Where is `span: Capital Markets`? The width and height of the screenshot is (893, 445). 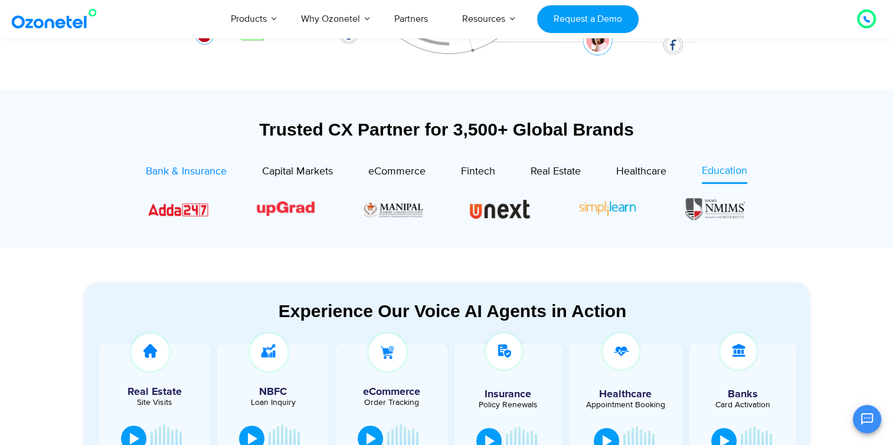 span: Capital Markets is located at coordinates (297, 172).